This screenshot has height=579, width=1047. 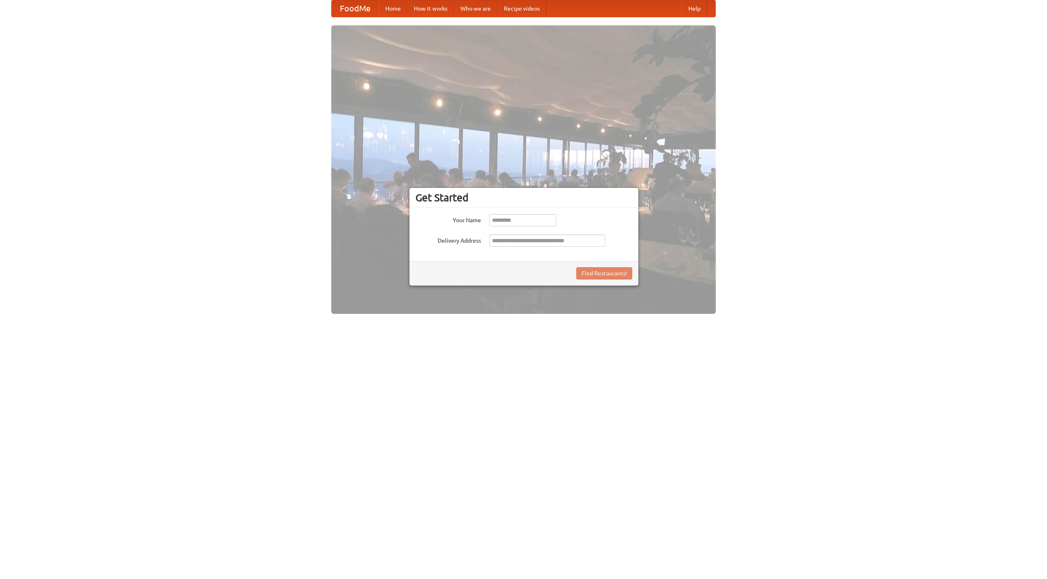 What do you see at coordinates (448, 239) in the screenshot?
I see `label: Delivery Address` at bounding box center [448, 239].